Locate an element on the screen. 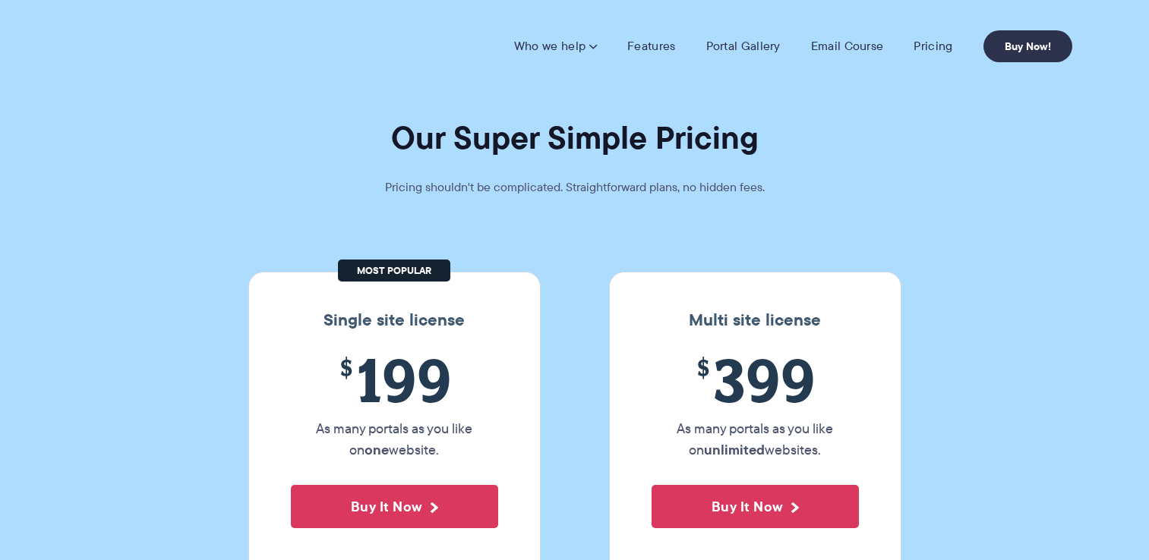  a: Email Course is located at coordinates (847, 46).